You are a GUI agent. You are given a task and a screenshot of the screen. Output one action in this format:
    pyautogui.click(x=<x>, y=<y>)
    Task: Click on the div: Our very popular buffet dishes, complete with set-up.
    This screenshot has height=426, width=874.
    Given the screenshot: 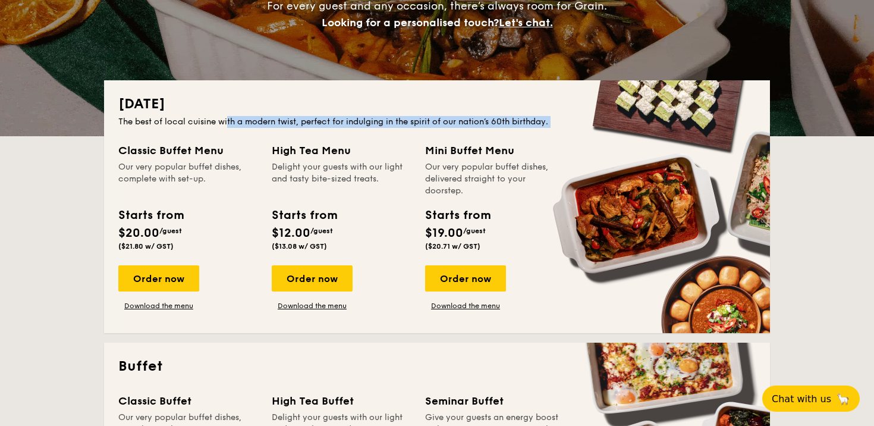 What is the action you would take?
    pyautogui.click(x=188, y=179)
    